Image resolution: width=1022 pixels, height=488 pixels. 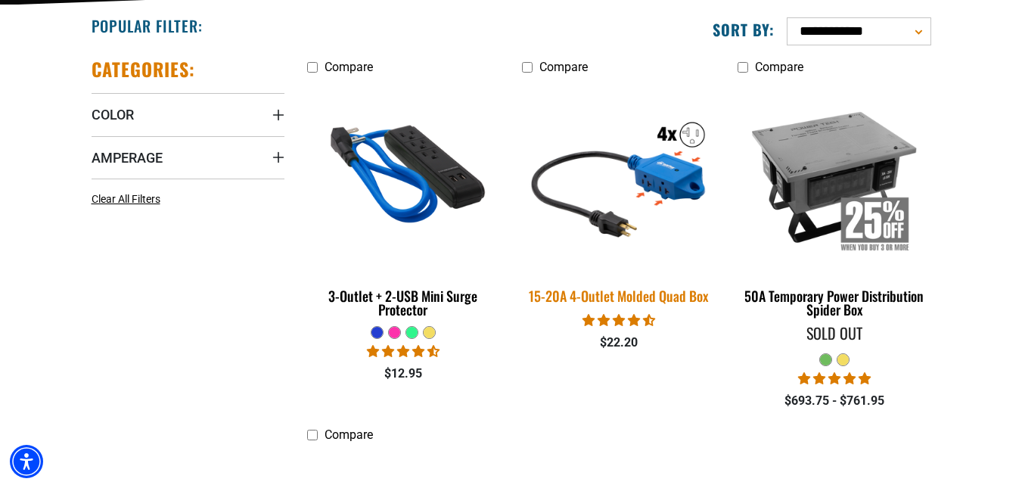 What do you see at coordinates (834, 401) in the screenshot?
I see `div: $693.75 - $761.95` at bounding box center [834, 401].